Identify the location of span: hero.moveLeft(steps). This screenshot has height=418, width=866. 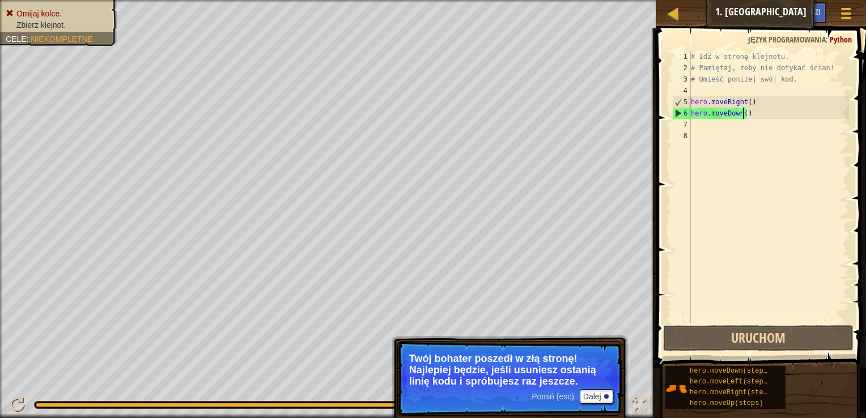
(731, 382).